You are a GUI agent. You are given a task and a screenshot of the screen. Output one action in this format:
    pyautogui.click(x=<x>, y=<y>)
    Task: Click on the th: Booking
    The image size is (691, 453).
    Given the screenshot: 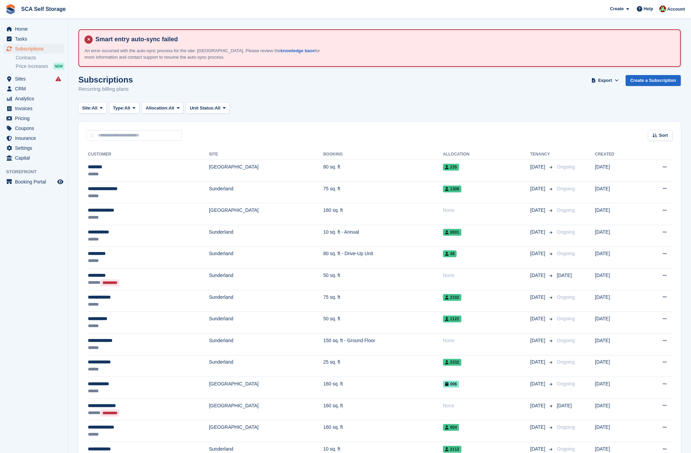 What is the action you would take?
    pyautogui.click(x=383, y=154)
    